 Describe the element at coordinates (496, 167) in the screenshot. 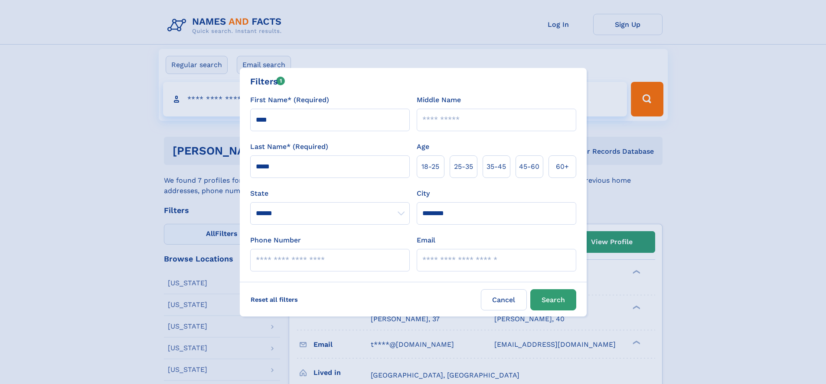

I see `span: 35‑45` at that location.